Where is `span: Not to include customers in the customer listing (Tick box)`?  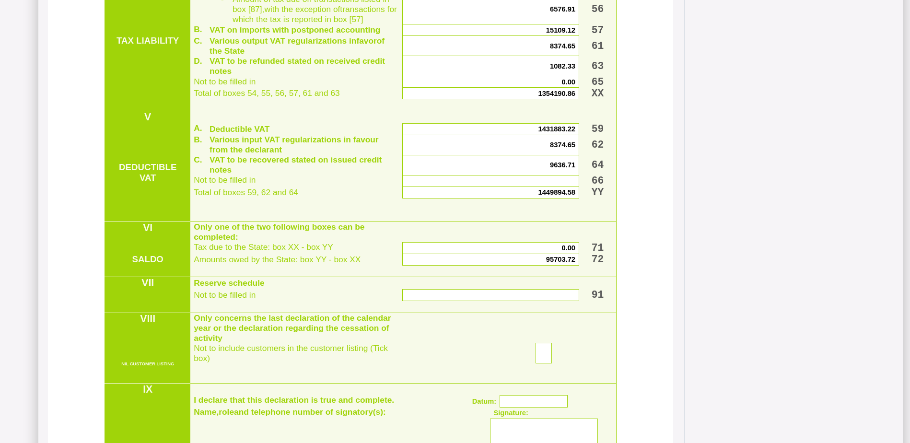 span: Not to include customers in the customer listing (Tick box) is located at coordinates (291, 353).